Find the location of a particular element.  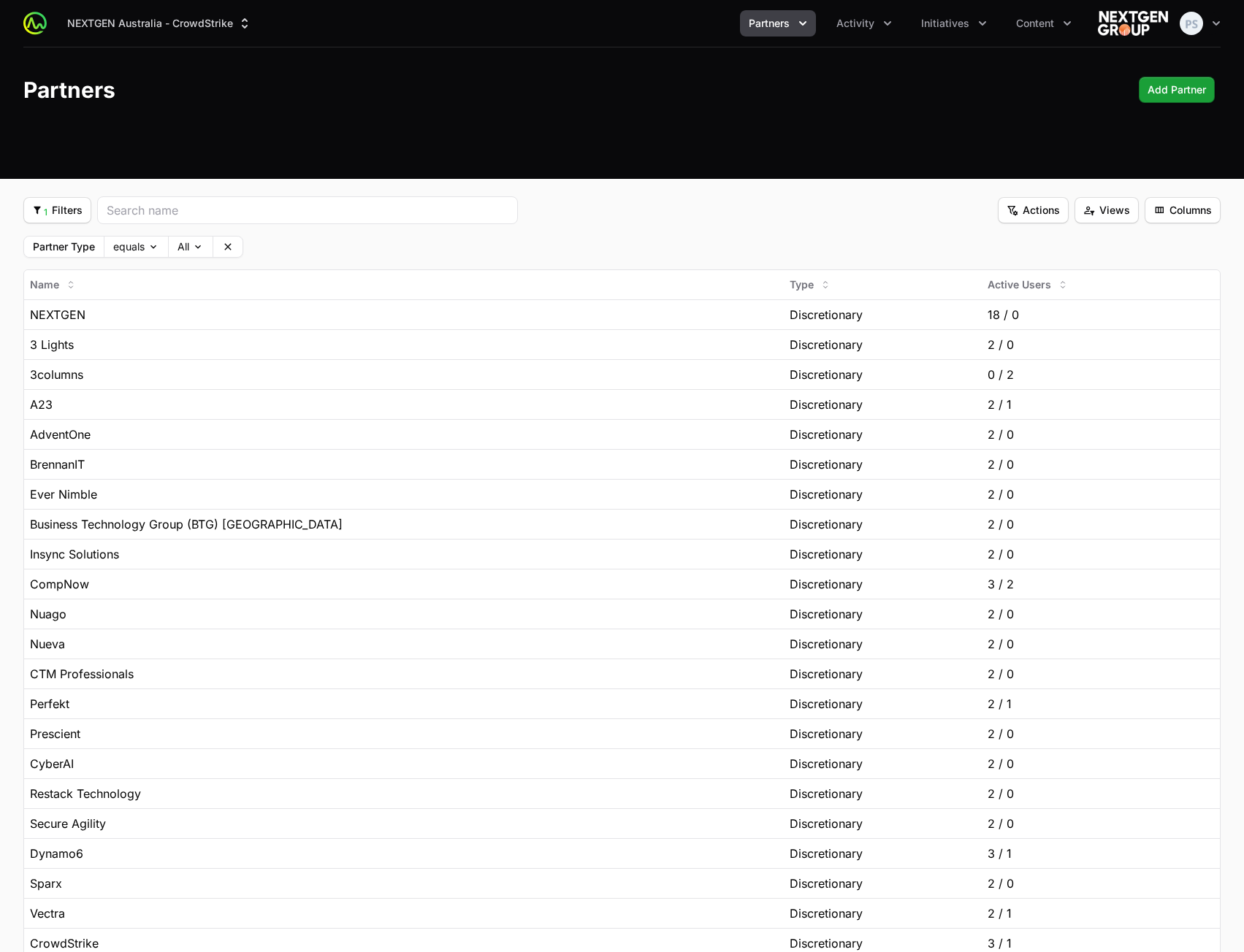

button: Type is located at coordinates (810, 285).